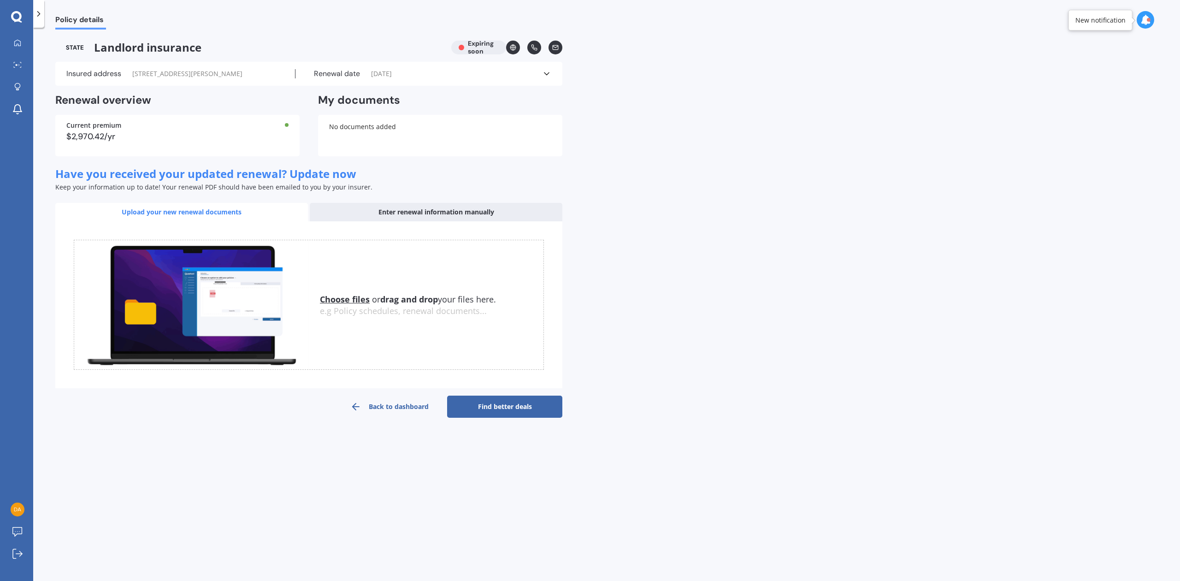 This screenshot has height=581, width=1180. Describe the element at coordinates (178, 125) in the screenshot. I see `div: Current premium` at that location.